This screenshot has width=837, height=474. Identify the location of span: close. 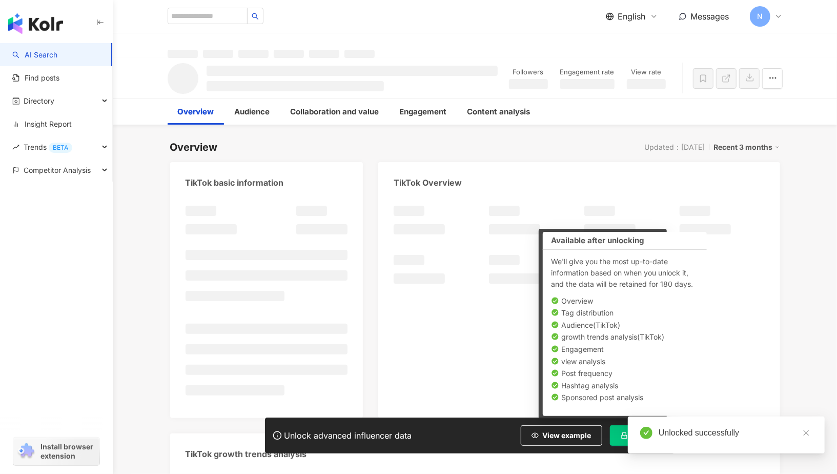
(806, 433).